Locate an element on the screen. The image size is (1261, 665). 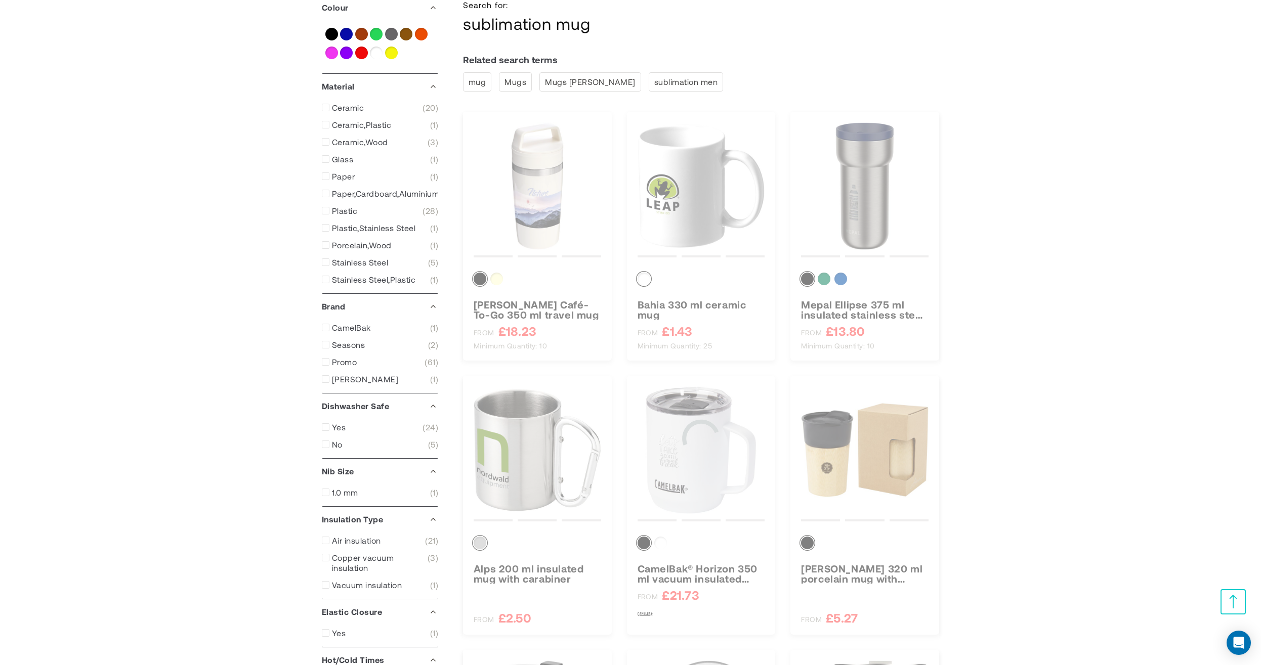
a: Stainless Steel,Plastic 1 is located at coordinates (380, 280).